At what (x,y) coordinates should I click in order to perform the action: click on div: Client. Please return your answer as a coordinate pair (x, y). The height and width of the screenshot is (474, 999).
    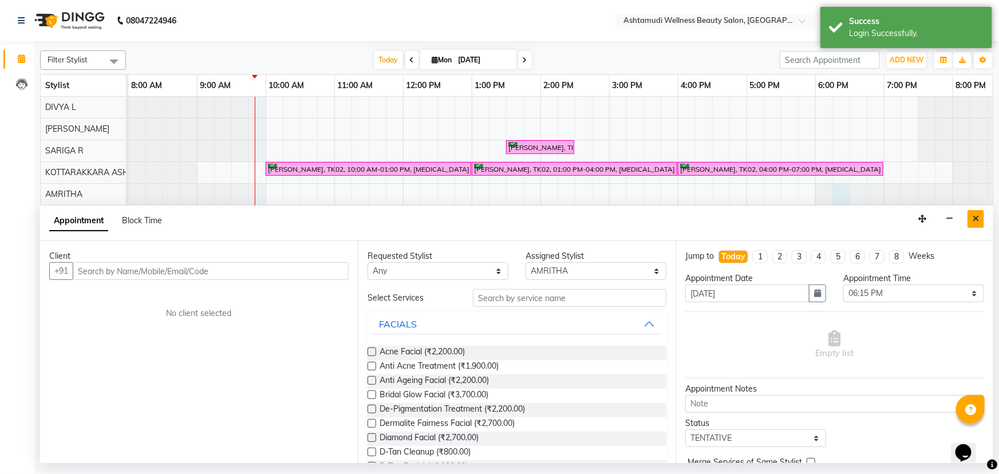
    Looking at the image, I should click on (199, 256).